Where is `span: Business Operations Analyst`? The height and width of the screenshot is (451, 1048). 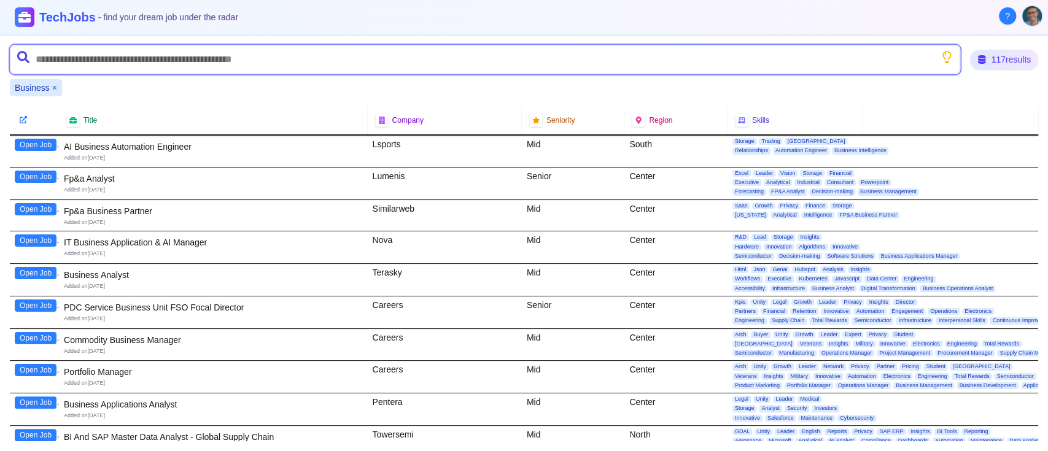 span: Business Operations Analyst is located at coordinates (957, 288).